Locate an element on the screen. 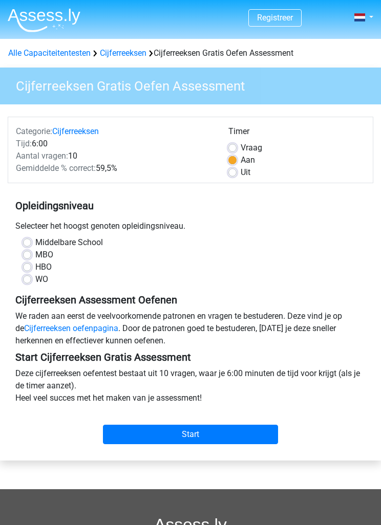 Image resolution: width=381 pixels, height=525 pixels. a: Alle Capaciteitentesten is located at coordinates (49, 53).